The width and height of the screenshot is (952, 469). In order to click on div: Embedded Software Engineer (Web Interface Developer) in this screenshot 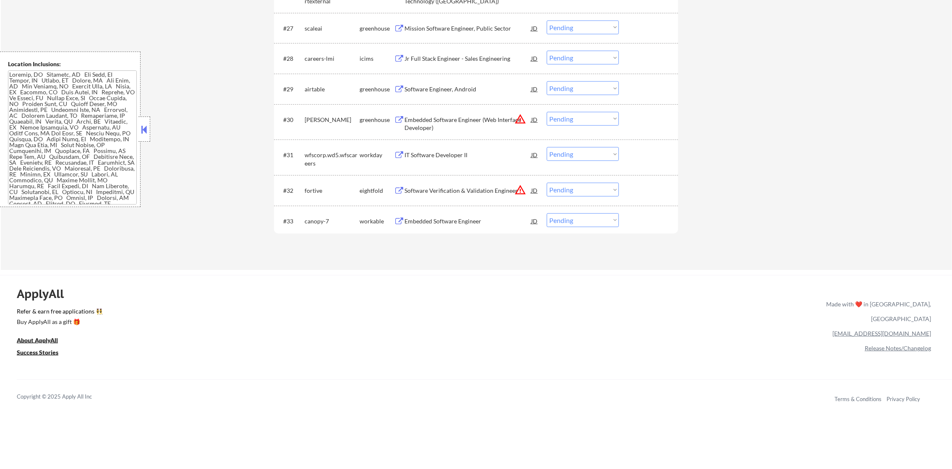, I will do `click(468, 124)`.